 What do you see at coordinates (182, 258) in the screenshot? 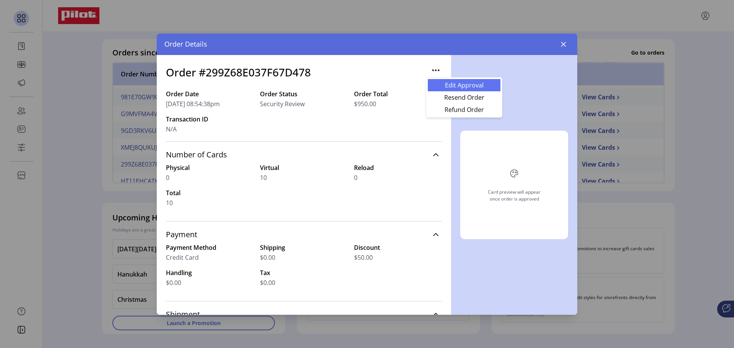
I see `span: Credit Card` at bounding box center [182, 258].